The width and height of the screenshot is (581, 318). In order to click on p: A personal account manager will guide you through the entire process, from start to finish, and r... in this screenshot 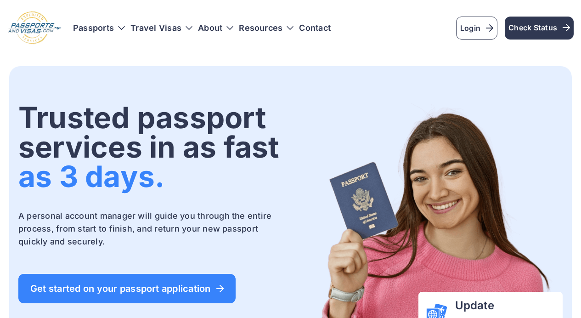, I will do `click(153, 229)`.